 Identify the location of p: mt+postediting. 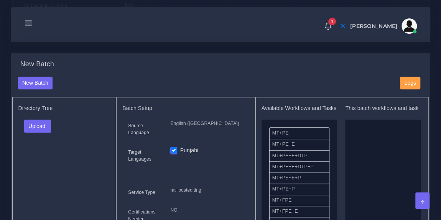
(207, 190).